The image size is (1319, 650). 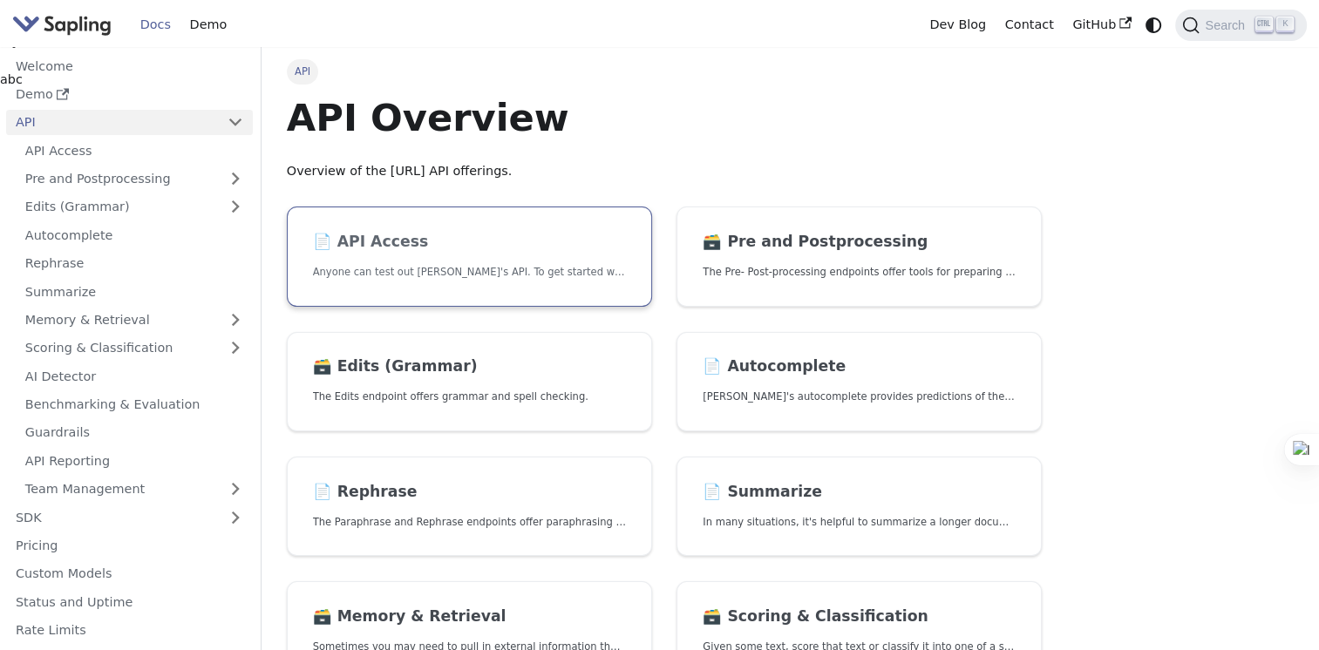 I want to click on p: Anyone can test out Sapling's API. To get started with the API, simply:, so click(x=469, y=272).